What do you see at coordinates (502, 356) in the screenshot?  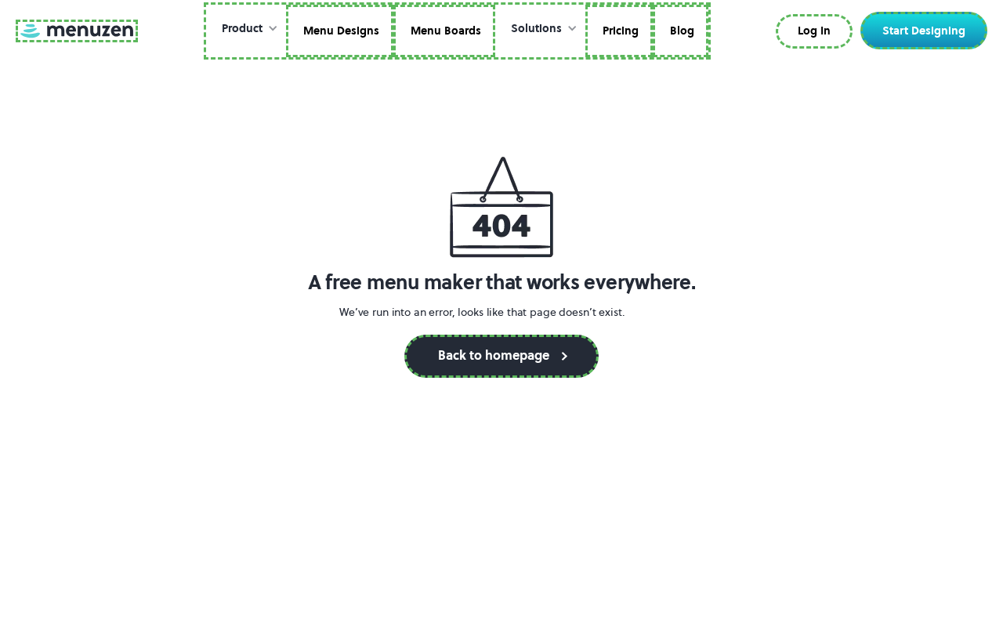 I see `a: Back to homepage` at bounding box center [502, 356].